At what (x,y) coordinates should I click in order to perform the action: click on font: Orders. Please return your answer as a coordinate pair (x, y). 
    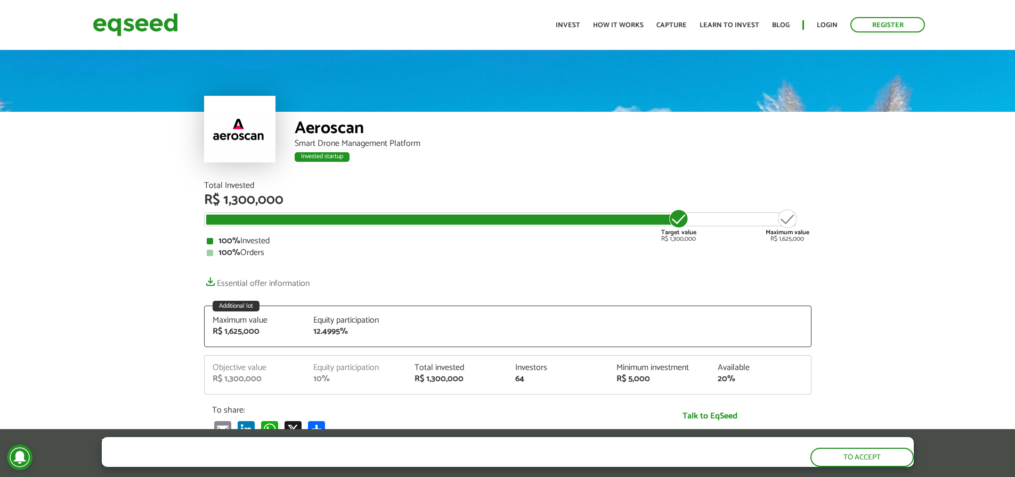
    Looking at the image, I should click on (252, 253).